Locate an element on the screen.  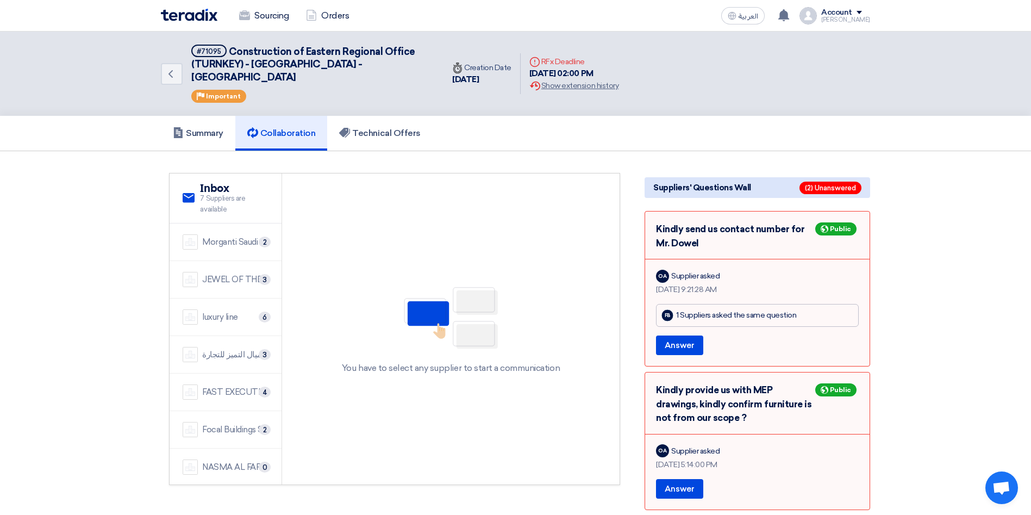
h2: Inbox is located at coordinates (234, 189).